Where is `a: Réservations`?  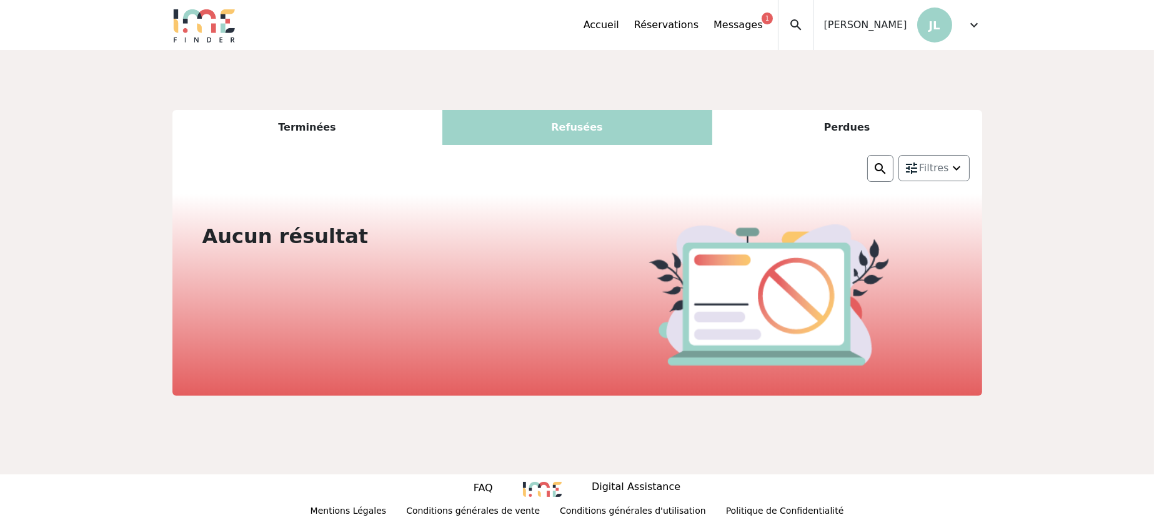
a: Réservations is located at coordinates (666, 25).